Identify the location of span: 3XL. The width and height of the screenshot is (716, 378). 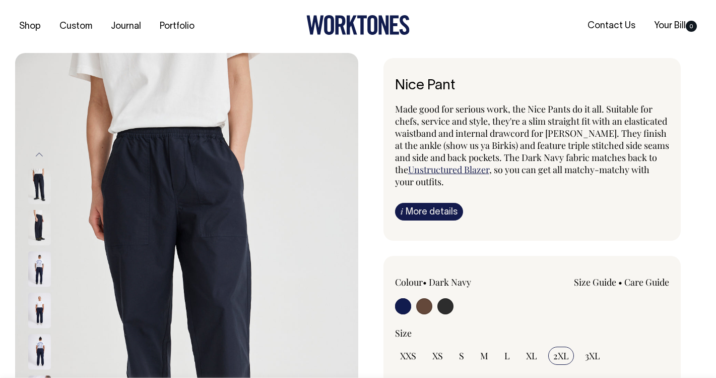
(593, 355).